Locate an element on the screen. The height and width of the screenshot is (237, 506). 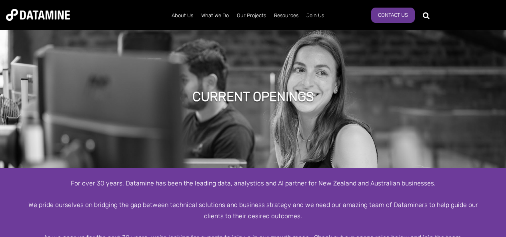
h1: Current Openings is located at coordinates (253, 97).